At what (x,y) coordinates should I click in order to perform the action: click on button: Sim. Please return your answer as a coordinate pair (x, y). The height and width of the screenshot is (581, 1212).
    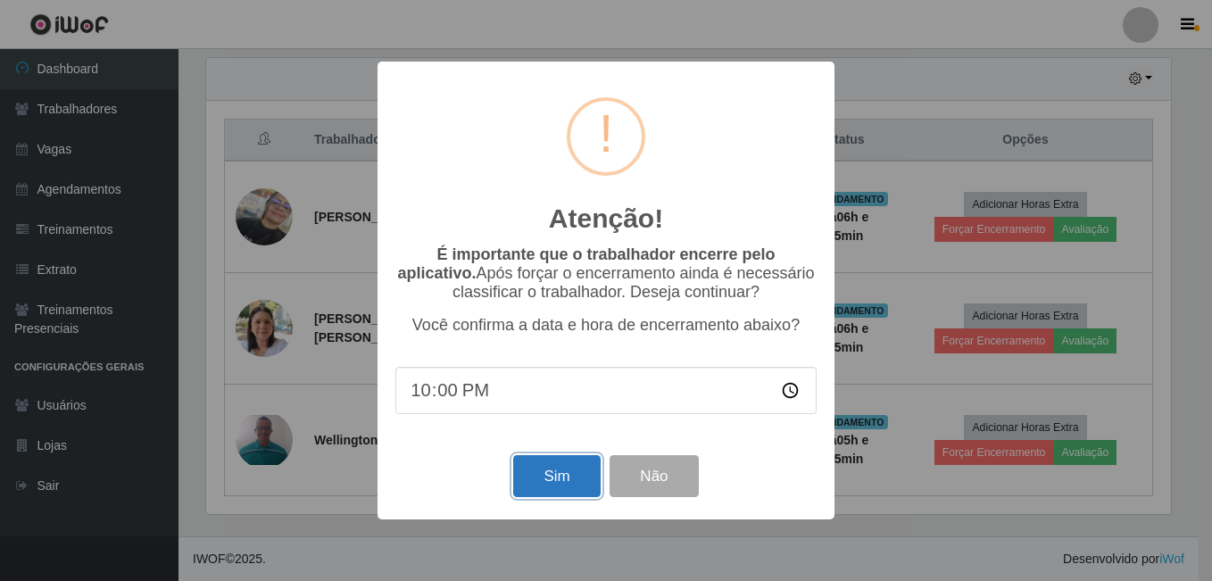
    Looking at the image, I should click on (556, 476).